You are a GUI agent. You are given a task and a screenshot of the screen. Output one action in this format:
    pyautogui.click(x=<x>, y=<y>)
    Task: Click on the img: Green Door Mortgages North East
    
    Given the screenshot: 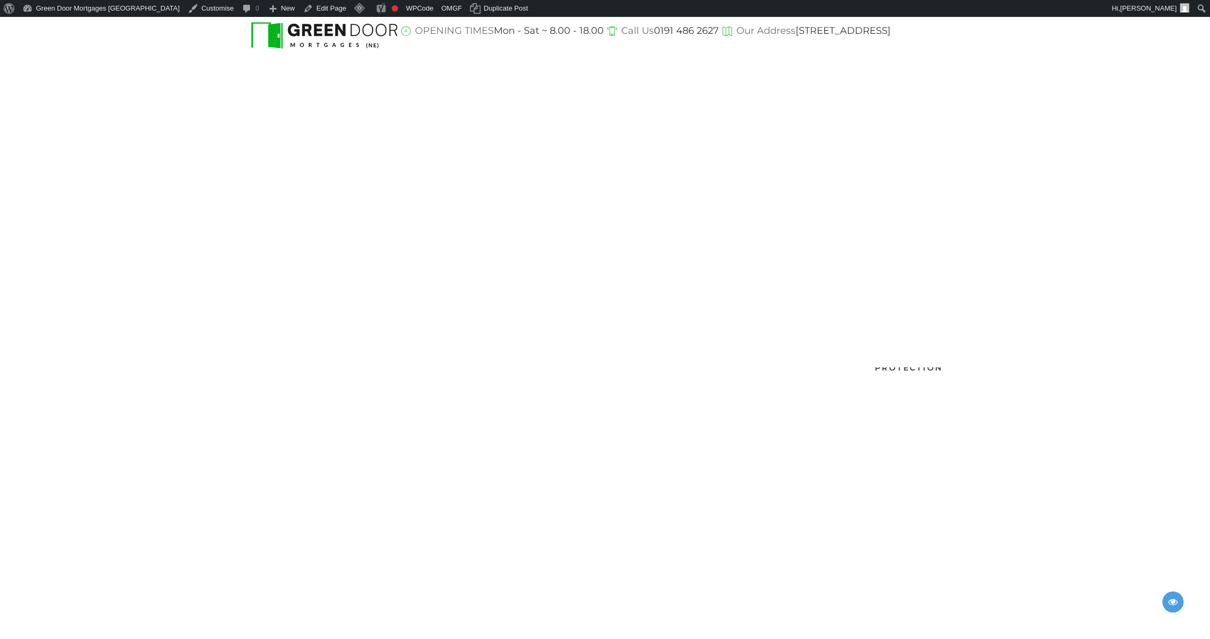 What is the action you would take?
    pyautogui.click(x=325, y=35)
    